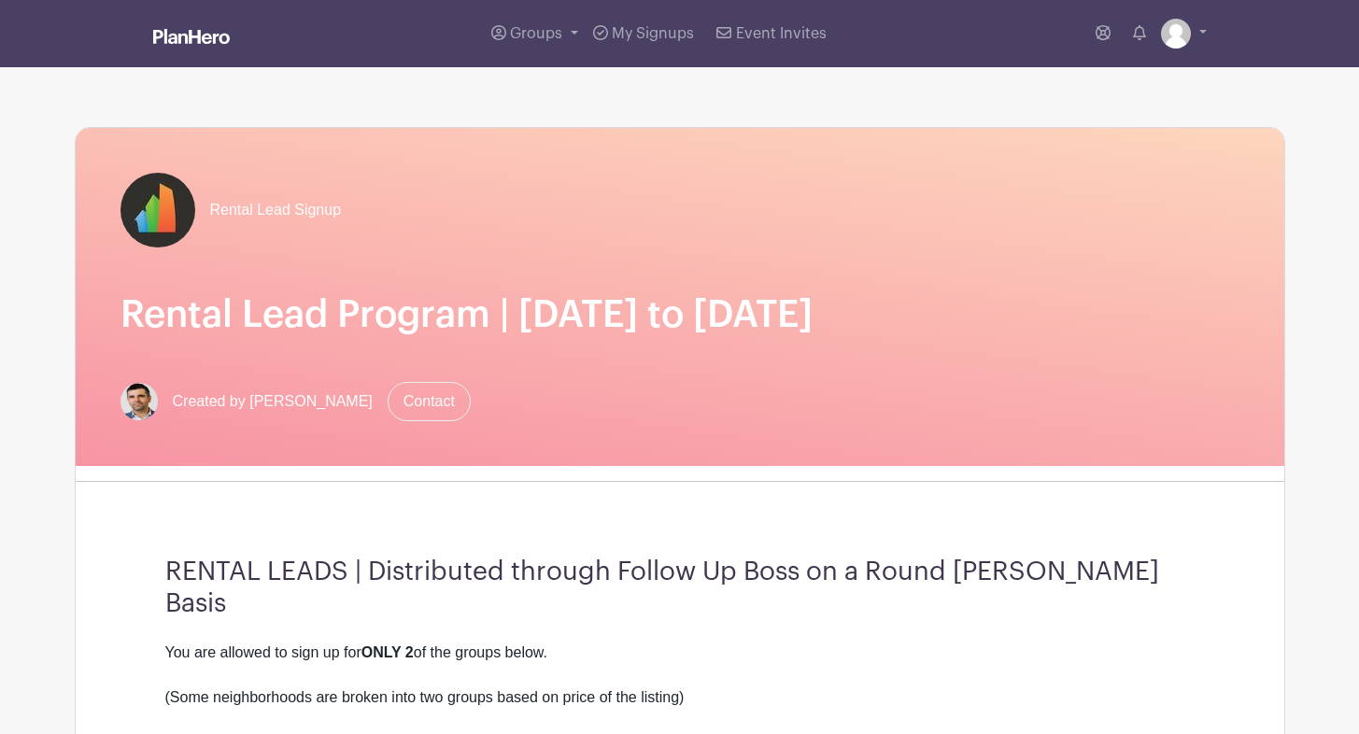 The height and width of the screenshot is (734, 1359). What do you see at coordinates (680, 653) in the screenshot?
I see `div: You are allowed to sign up for of the groups below.` at bounding box center [680, 653].